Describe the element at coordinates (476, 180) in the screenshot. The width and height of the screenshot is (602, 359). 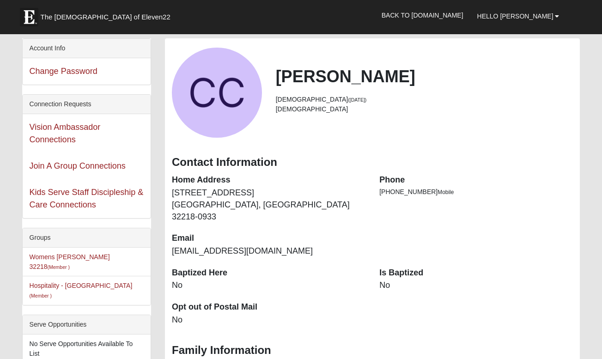
I see `dt: Phone` at that location.